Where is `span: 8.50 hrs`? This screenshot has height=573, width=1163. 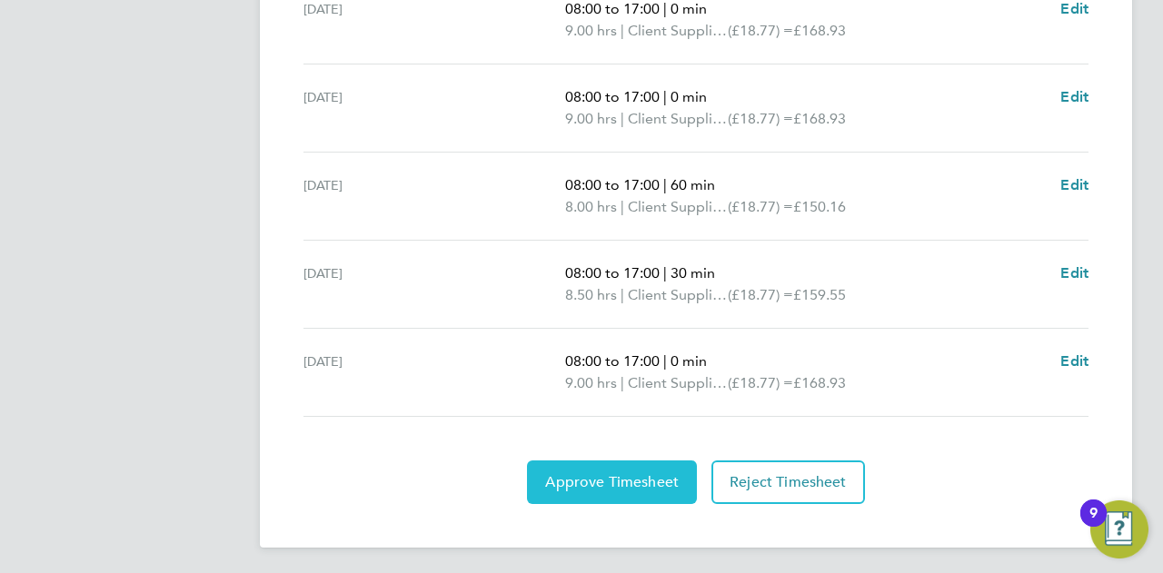 span: 8.50 hrs is located at coordinates (590, 294).